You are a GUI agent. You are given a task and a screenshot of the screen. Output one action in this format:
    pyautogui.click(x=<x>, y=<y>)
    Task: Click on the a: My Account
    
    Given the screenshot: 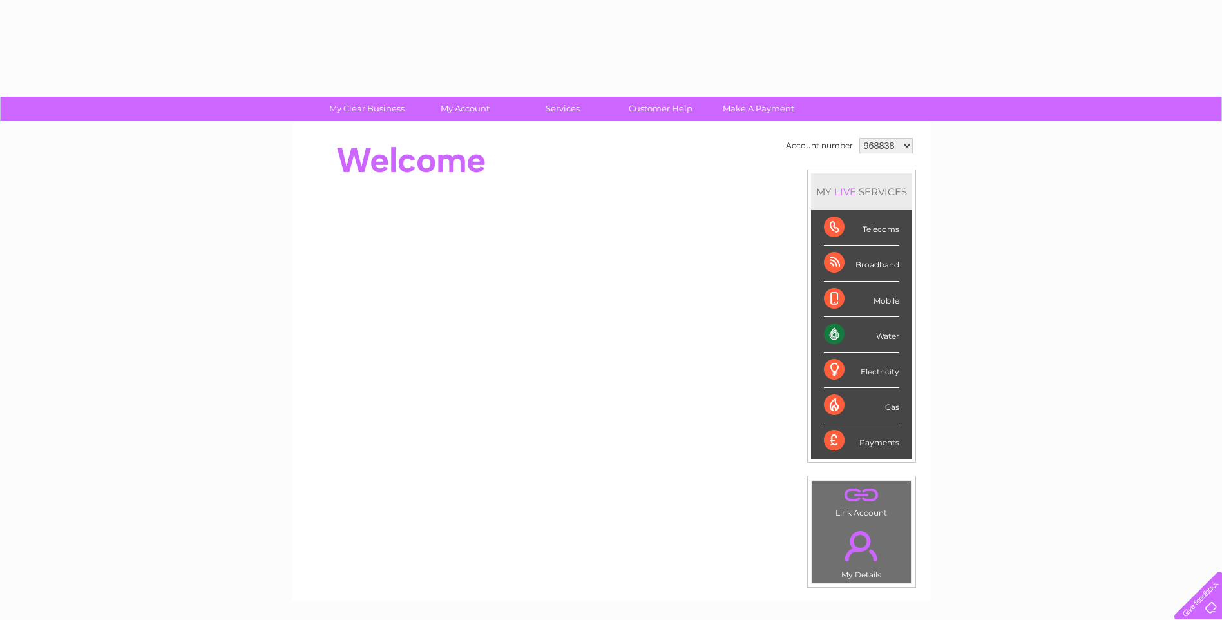 What is the action you would take?
    pyautogui.click(x=464, y=108)
    